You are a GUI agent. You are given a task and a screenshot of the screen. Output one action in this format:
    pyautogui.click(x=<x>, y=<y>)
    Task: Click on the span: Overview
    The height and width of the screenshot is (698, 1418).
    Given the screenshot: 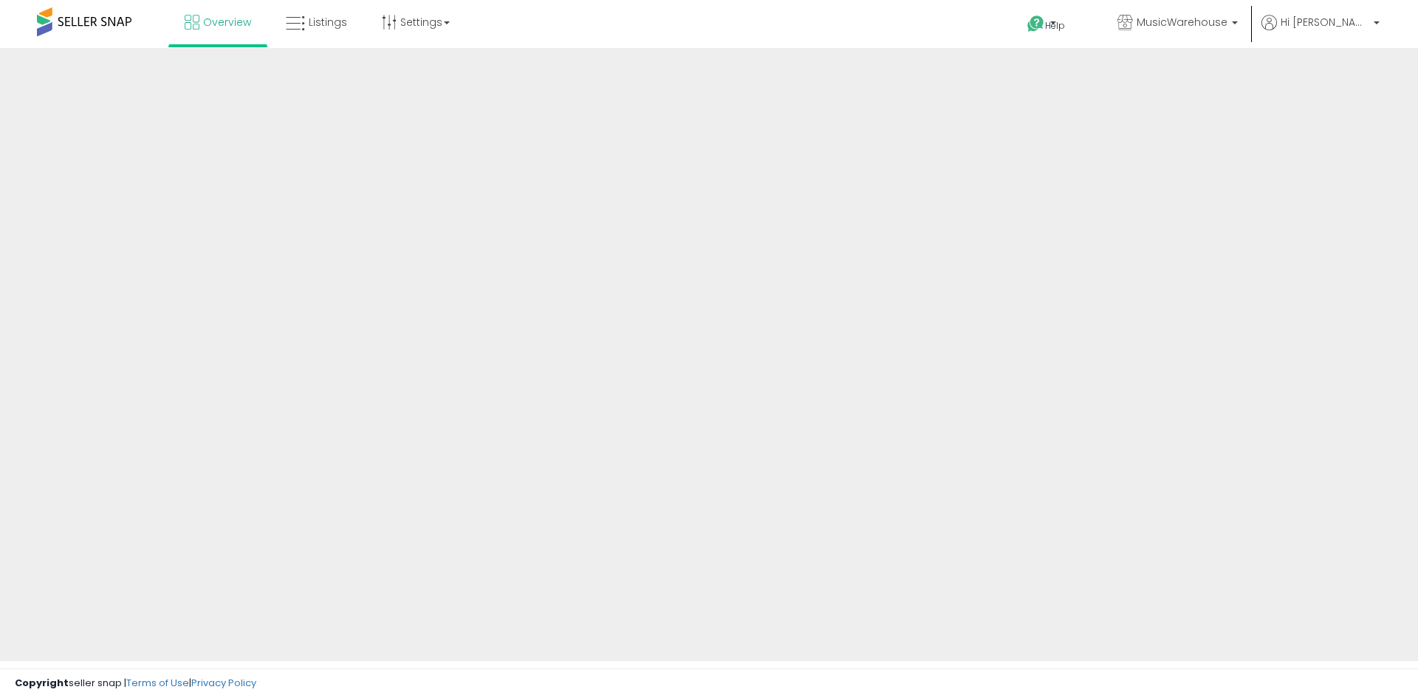 What is the action you would take?
    pyautogui.click(x=227, y=22)
    